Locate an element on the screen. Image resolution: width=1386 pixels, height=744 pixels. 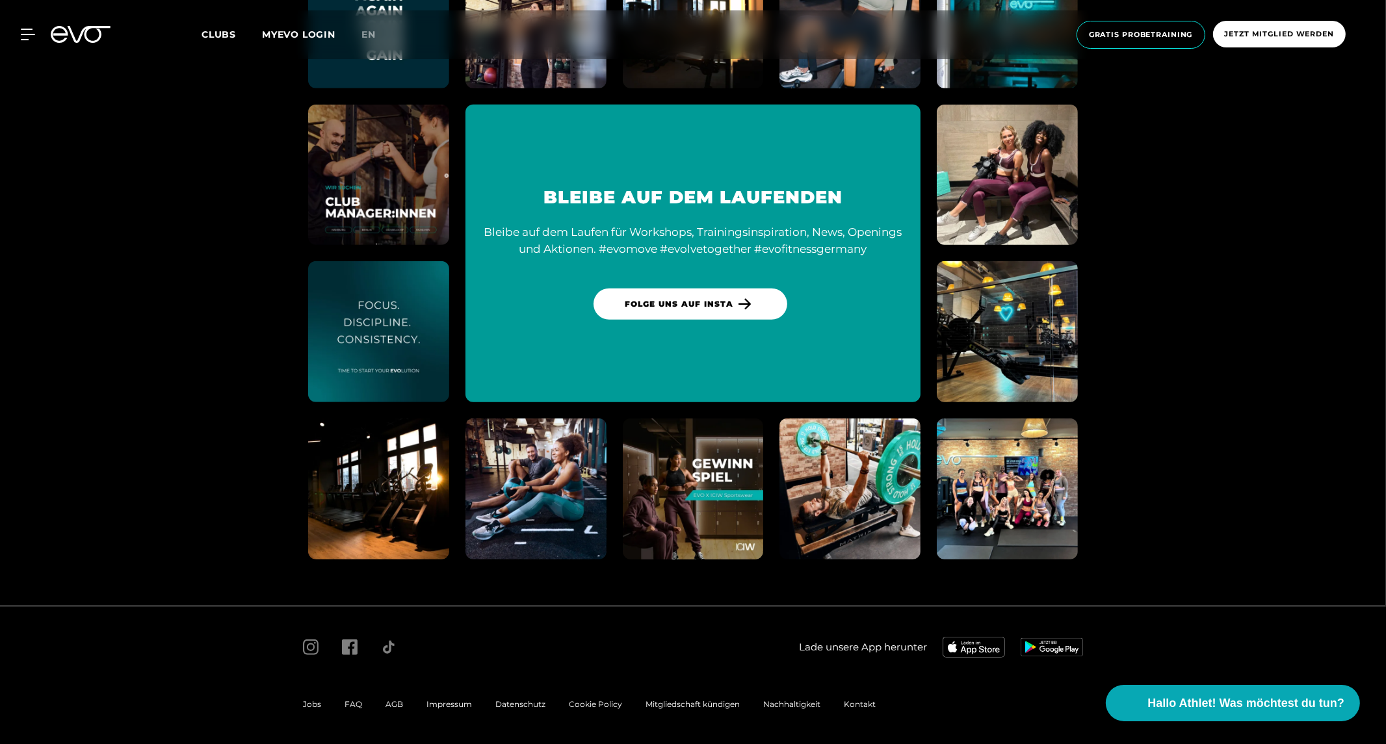
span: Impressum is located at coordinates (449, 704).